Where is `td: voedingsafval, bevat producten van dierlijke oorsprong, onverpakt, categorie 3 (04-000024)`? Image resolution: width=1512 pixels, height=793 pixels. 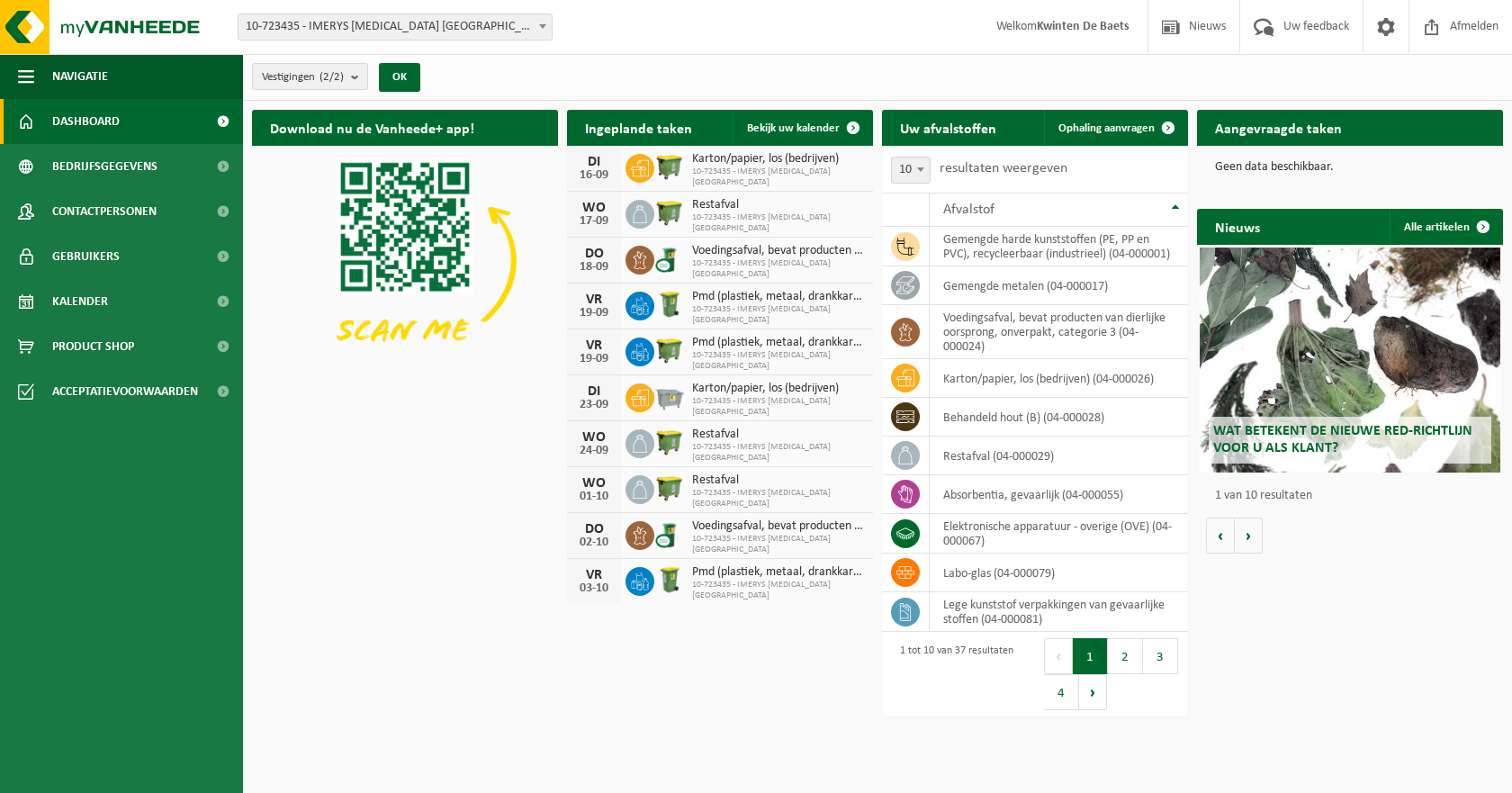 td: voedingsafval, bevat producten van dierlijke oorsprong, onverpakt, categorie 3 (04-000024) is located at coordinates (1059, 332).